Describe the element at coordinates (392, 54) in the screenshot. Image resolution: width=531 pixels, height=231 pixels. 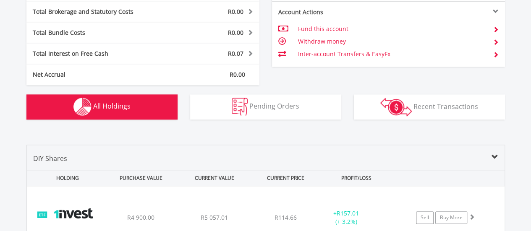
I see `td: Inter-account Transfers & EasyFx` at that location.